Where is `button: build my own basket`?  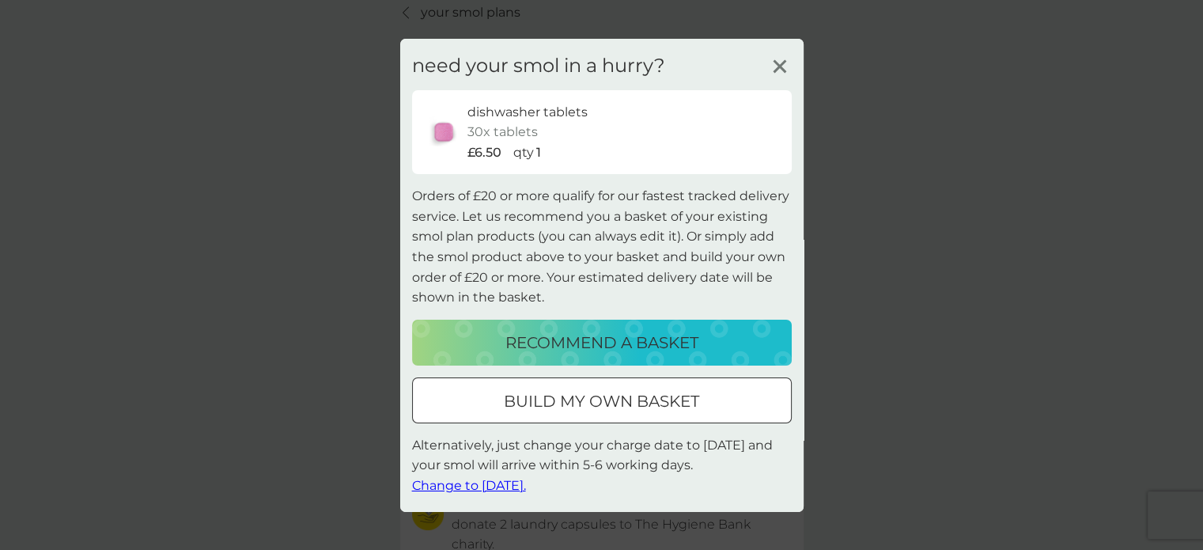
button: build my own basket is located at coordinates (602, 400).